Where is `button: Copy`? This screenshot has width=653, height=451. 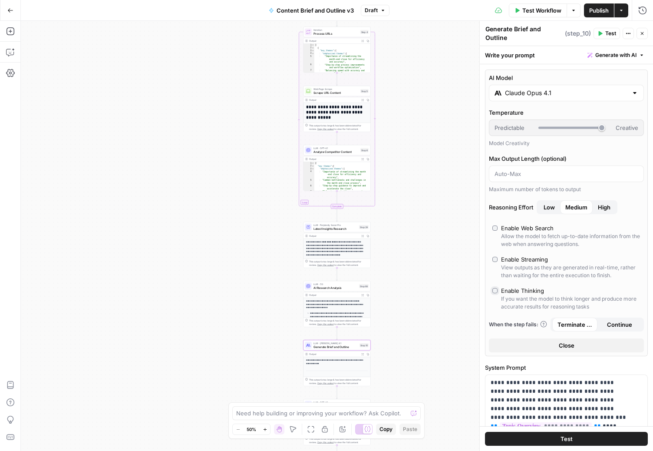 button: Copy is located at coordinates (386, 429).